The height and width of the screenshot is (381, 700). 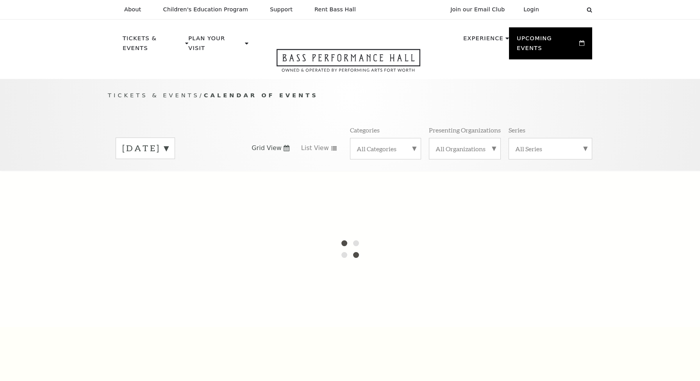 What do you see at coordinates (216, 45) in the screenshot?
I see `p: Plan Your Visit` at bounding box center [216, 45].